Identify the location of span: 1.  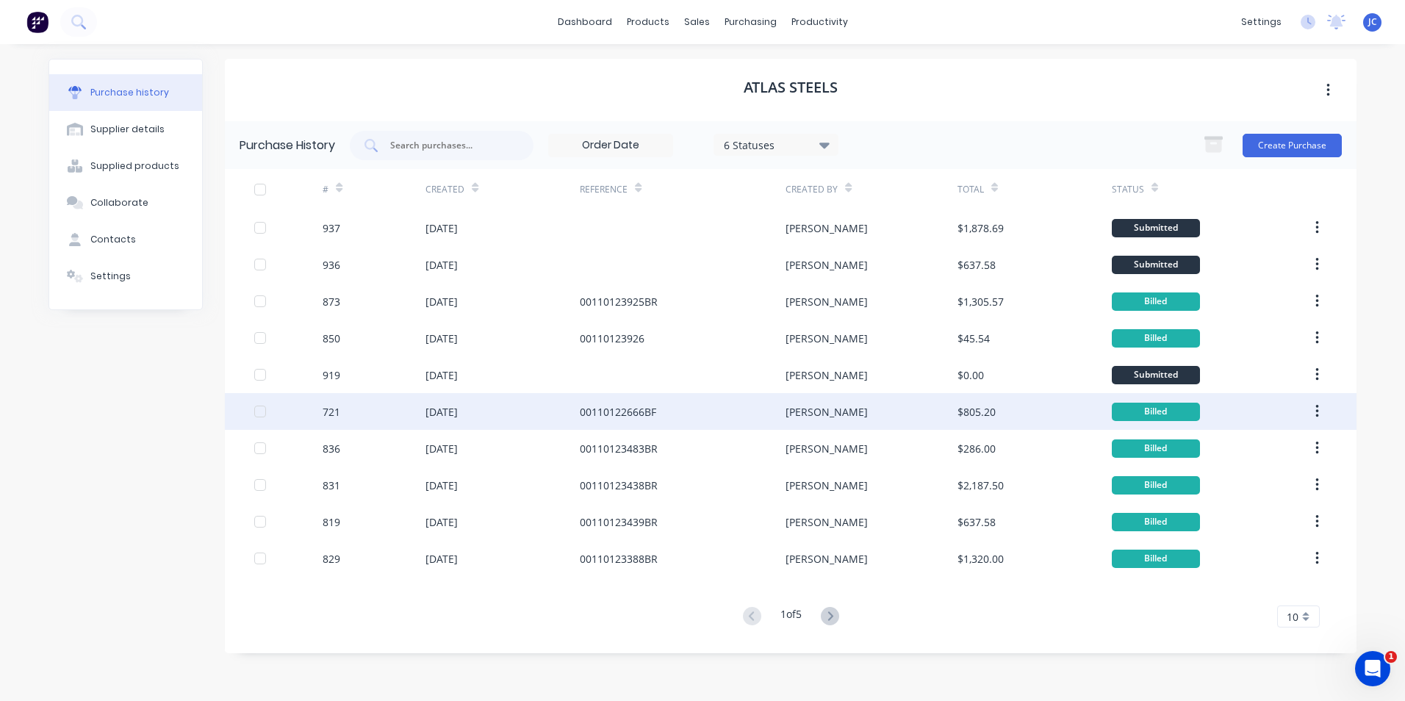
(1391, 657).